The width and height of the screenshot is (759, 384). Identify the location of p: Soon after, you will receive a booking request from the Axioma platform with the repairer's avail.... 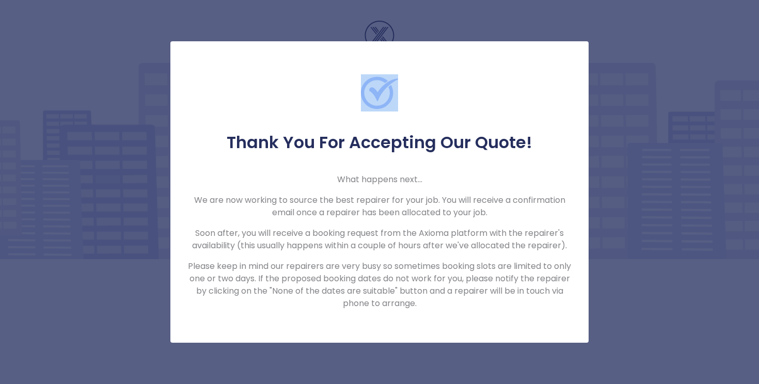
(380, 240).